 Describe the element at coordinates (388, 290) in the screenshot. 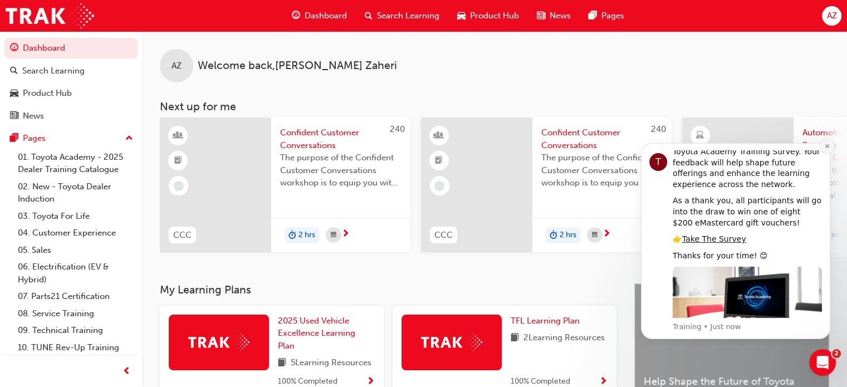

I see `h3: My Learning Plans` at that location.